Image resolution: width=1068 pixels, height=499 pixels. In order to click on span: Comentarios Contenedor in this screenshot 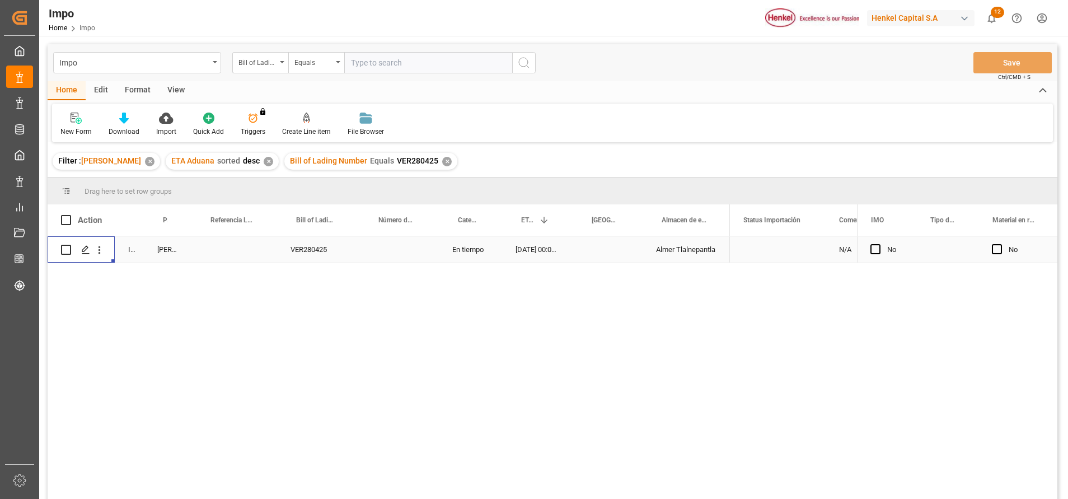, I will do `click(877, 220)`.